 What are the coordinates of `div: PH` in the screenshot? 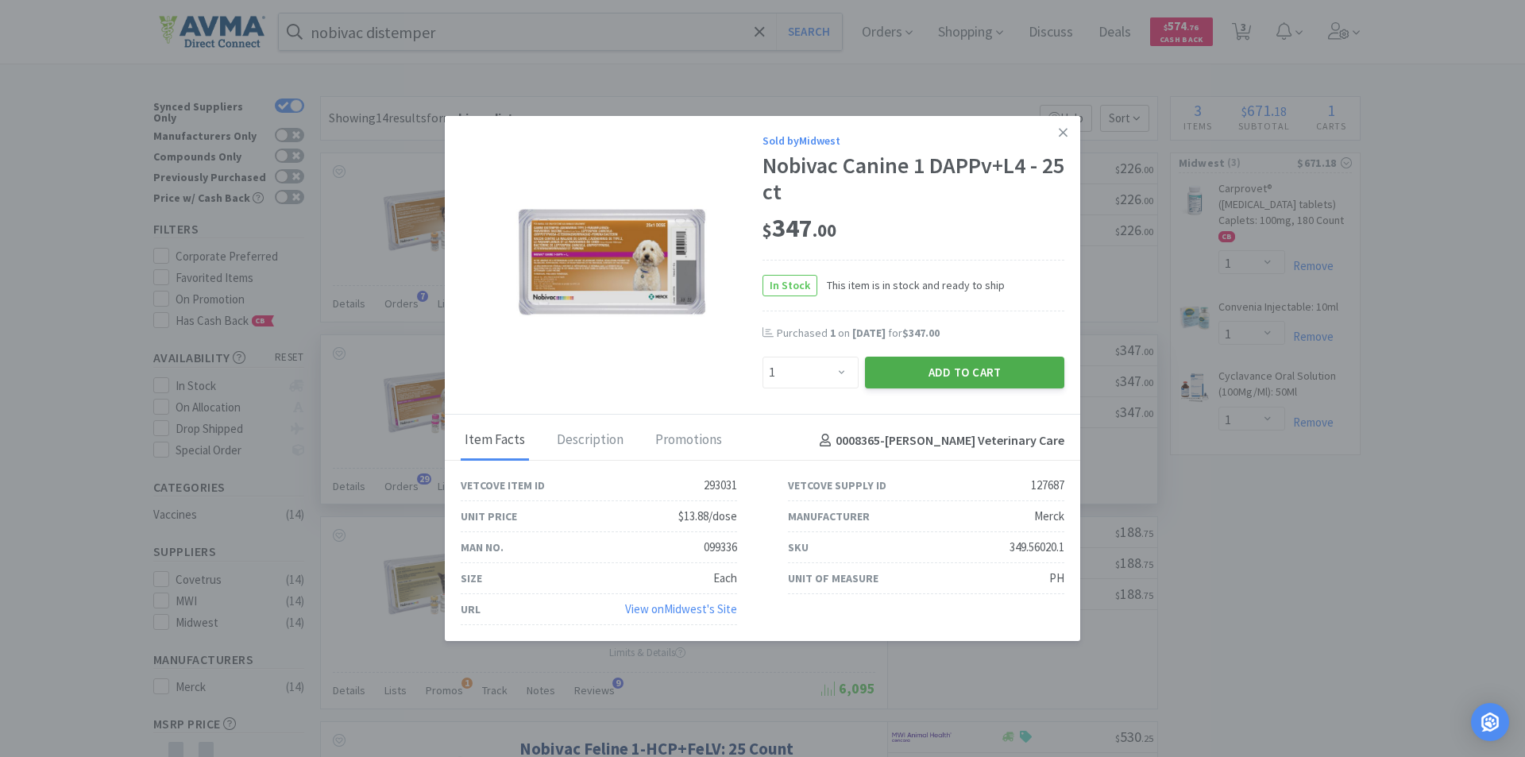 It's located at (1056, 578).